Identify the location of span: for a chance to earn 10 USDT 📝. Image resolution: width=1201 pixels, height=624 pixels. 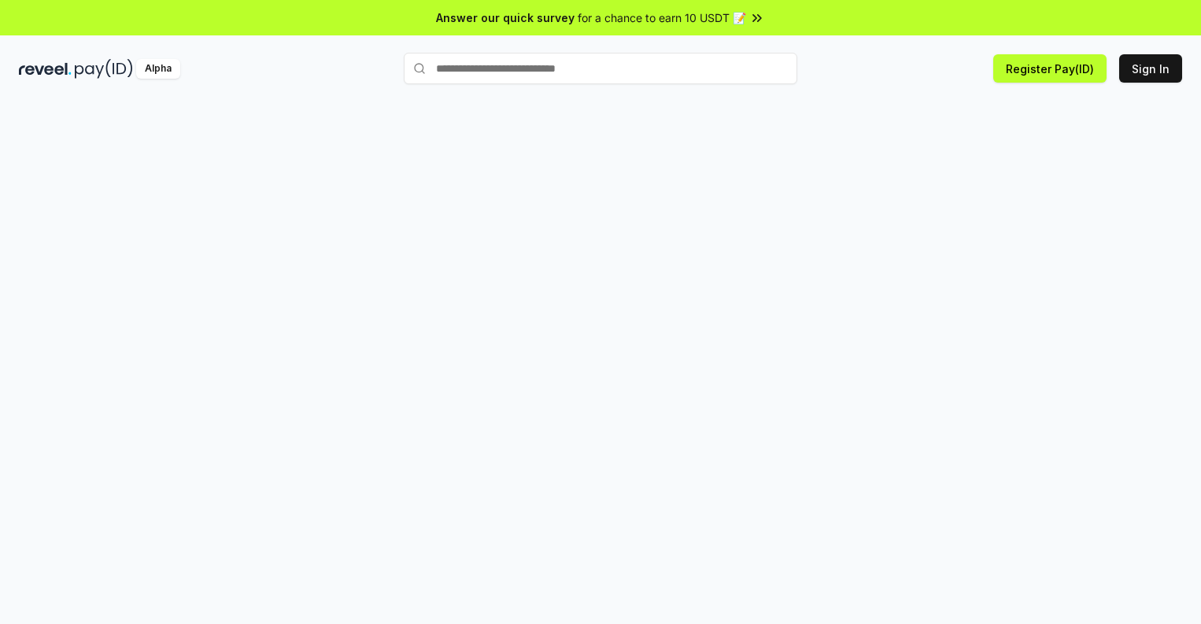
(662, 17).